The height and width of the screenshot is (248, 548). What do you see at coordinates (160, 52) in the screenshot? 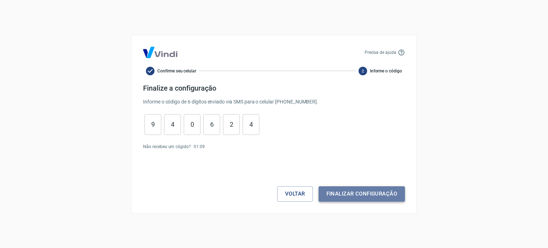
I see `img: Logo Vind` at bounding box center [160, 52].